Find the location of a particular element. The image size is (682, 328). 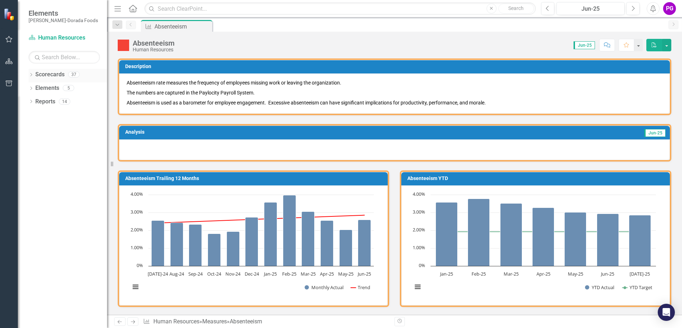

path: Aug-24, 2.43328695. Monthly Actual. is located at coordinates (177, 245).